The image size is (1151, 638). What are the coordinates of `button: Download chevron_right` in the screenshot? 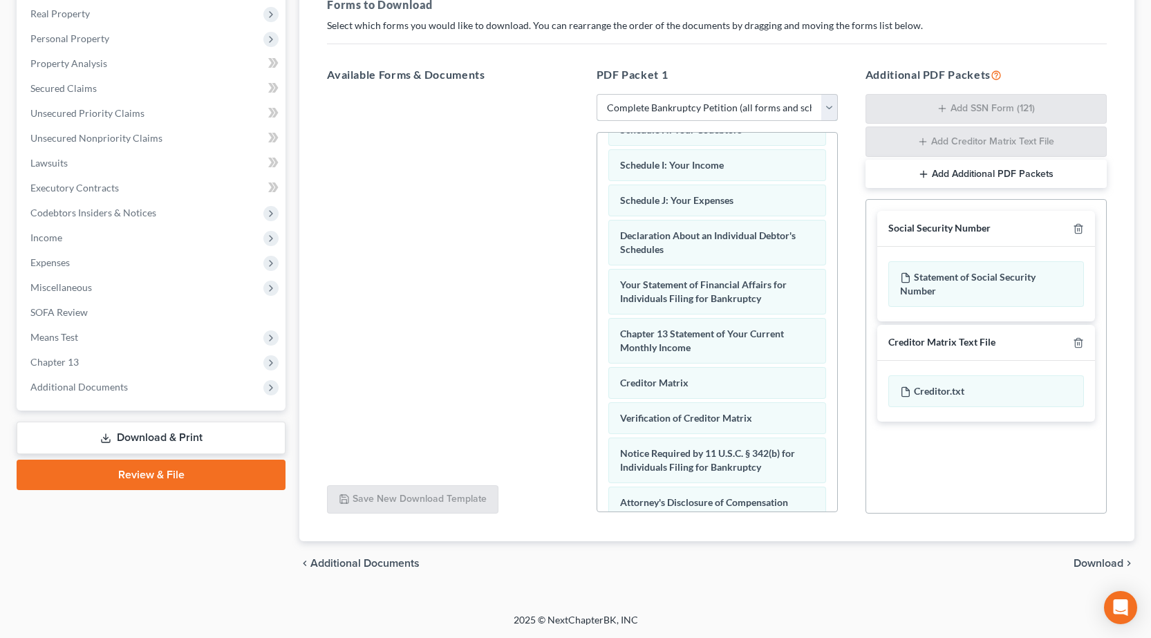 It's located at (1104, 563).